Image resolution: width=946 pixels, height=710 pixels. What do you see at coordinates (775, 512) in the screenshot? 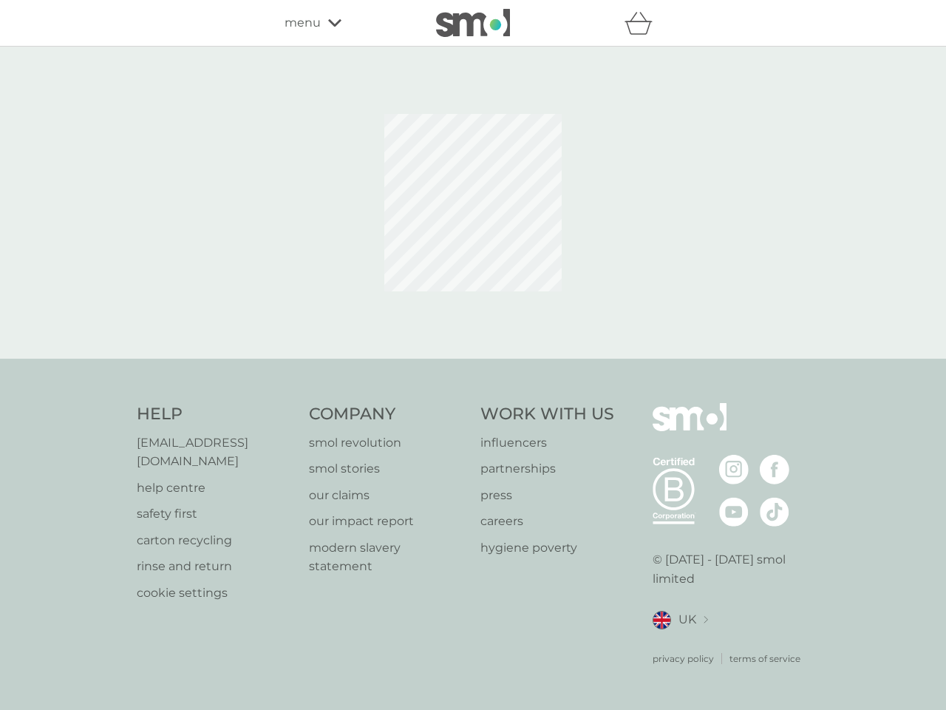
I see `img: visit the smol Tiktok page` at bounding box center [775, 512].